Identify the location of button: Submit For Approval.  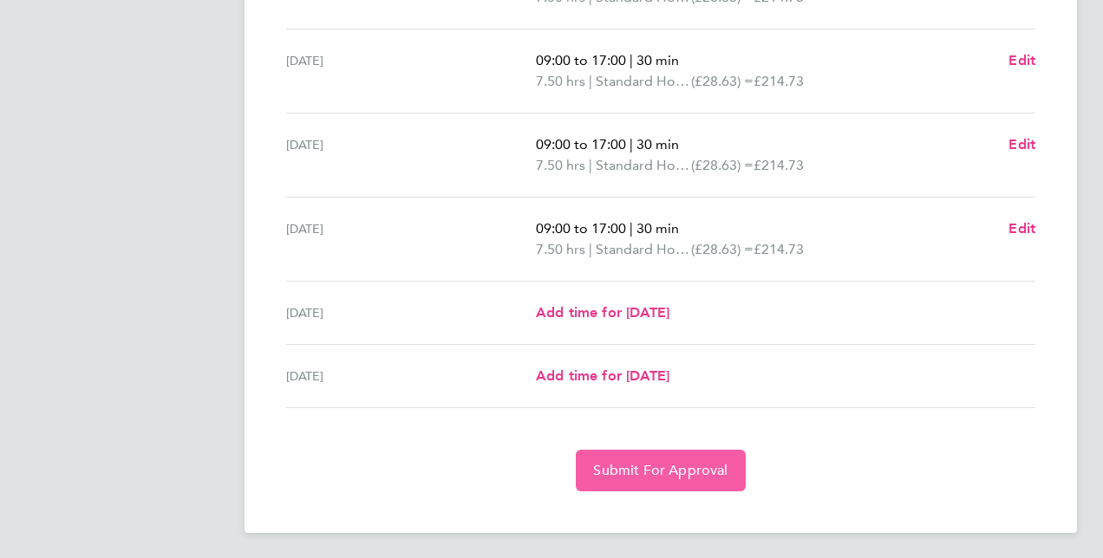
(660, 471).